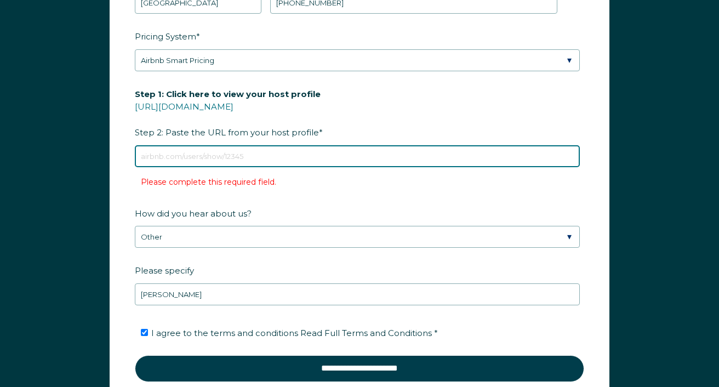 This screenshot has width=719, height=387. Describe the element at coordinates (228, 94) in the screenshot. I see `span: Step 1: Click here to view your host profile` at that location.